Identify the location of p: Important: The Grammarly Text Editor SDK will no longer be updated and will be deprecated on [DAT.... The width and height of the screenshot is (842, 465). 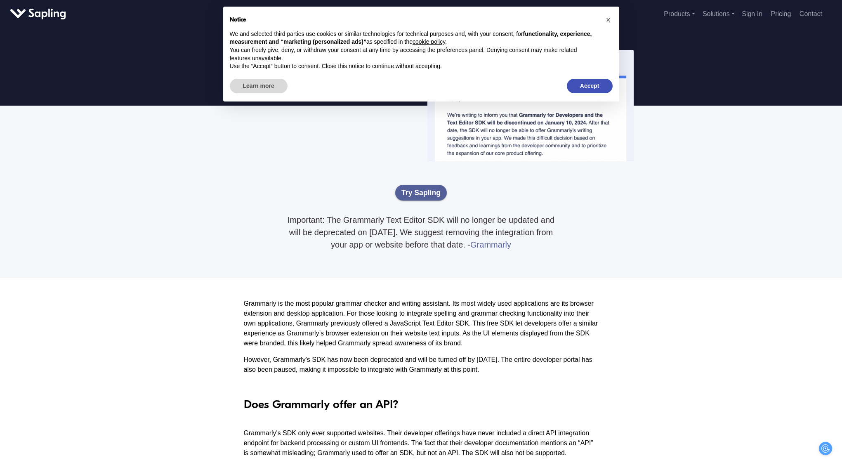
(421, 232).